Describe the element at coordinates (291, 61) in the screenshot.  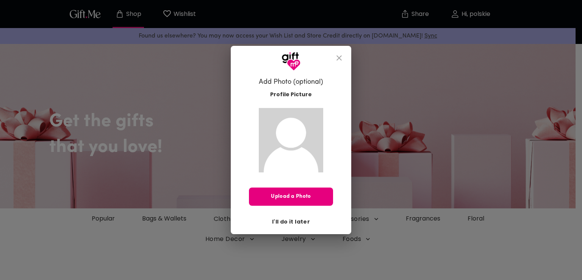
I see `img: GiftMe Logo` at that location.